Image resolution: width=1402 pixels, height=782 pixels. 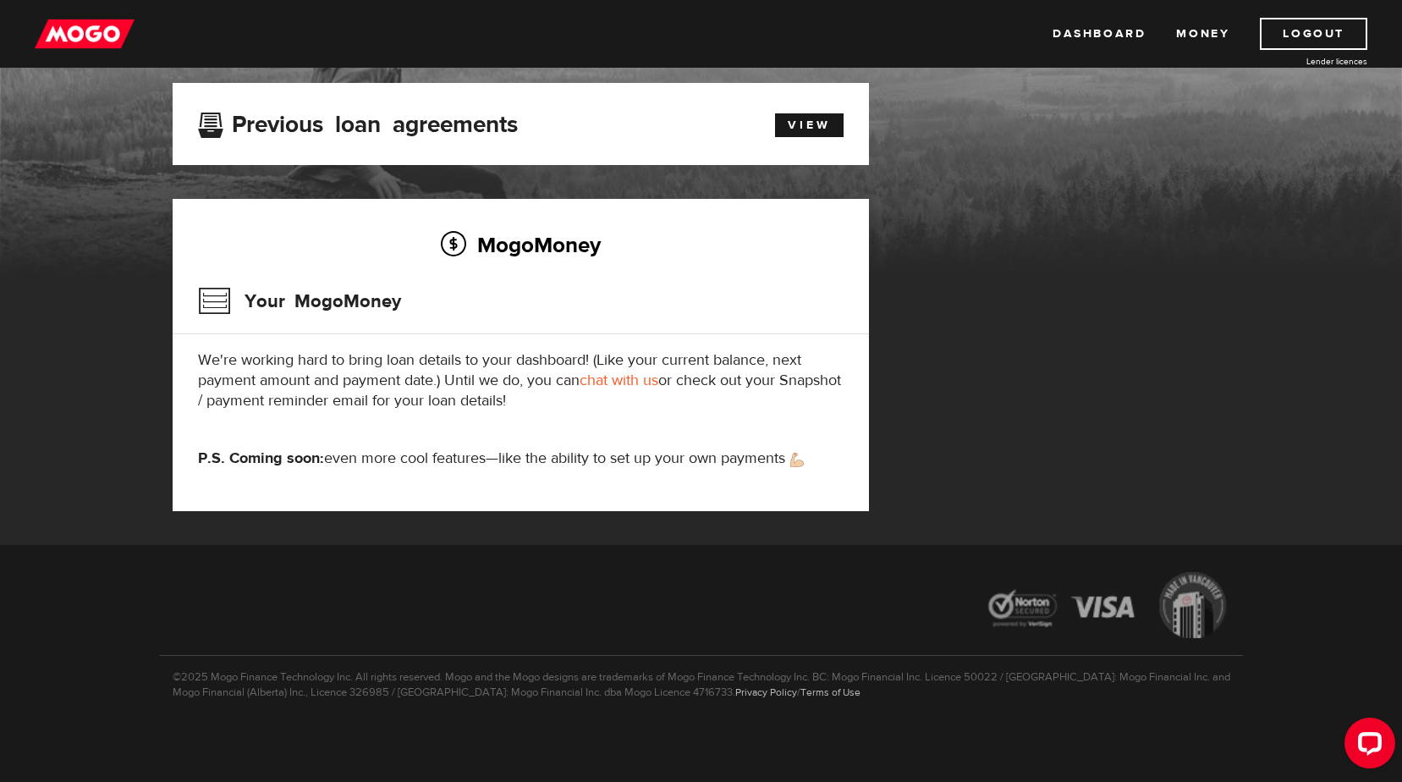 What do you see at coordinates (1202, 34) in the screenshot?
I see `a: Money` at bounding box center [1202, 34].